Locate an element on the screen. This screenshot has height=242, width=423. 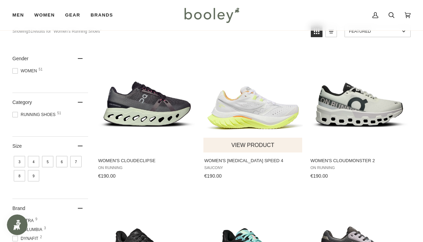
span: Men is located at coordinates (18, 15).